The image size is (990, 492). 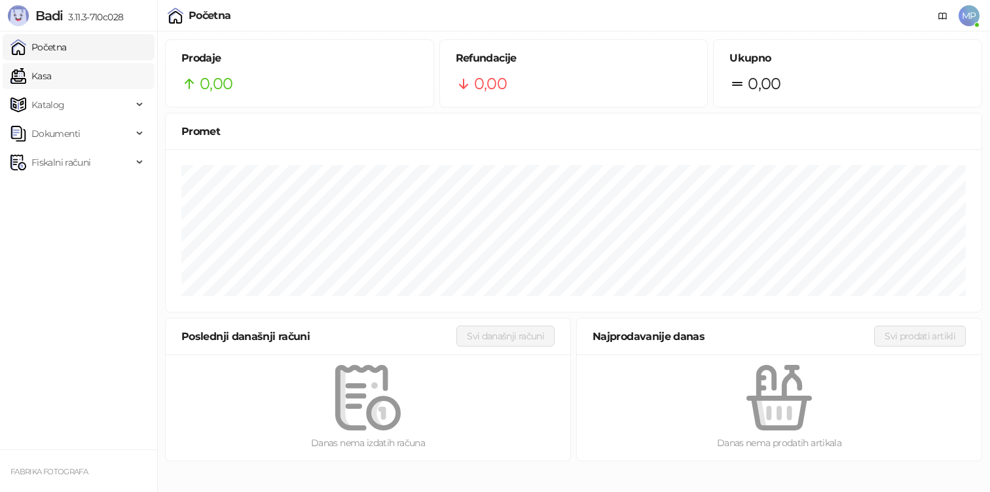 What do you see at coordinates (319, 336) in the screenshot?
I see `div: Poslednji današnji računi` at bounding box center [319, 336].